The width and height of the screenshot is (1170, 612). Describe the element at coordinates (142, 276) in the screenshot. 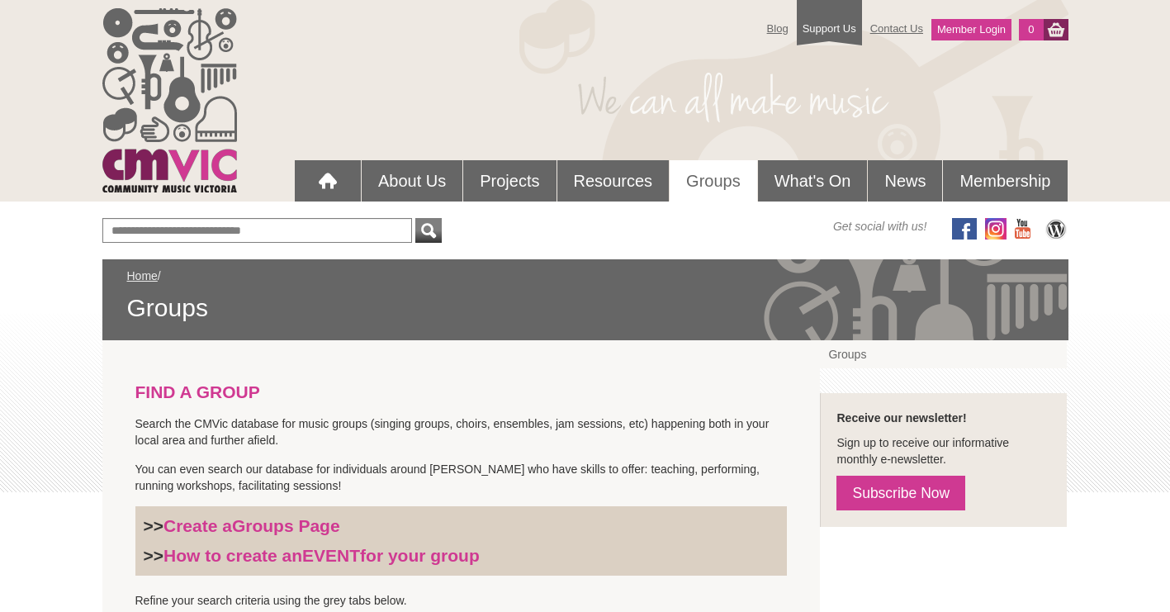

I see `a: Home` at that location.